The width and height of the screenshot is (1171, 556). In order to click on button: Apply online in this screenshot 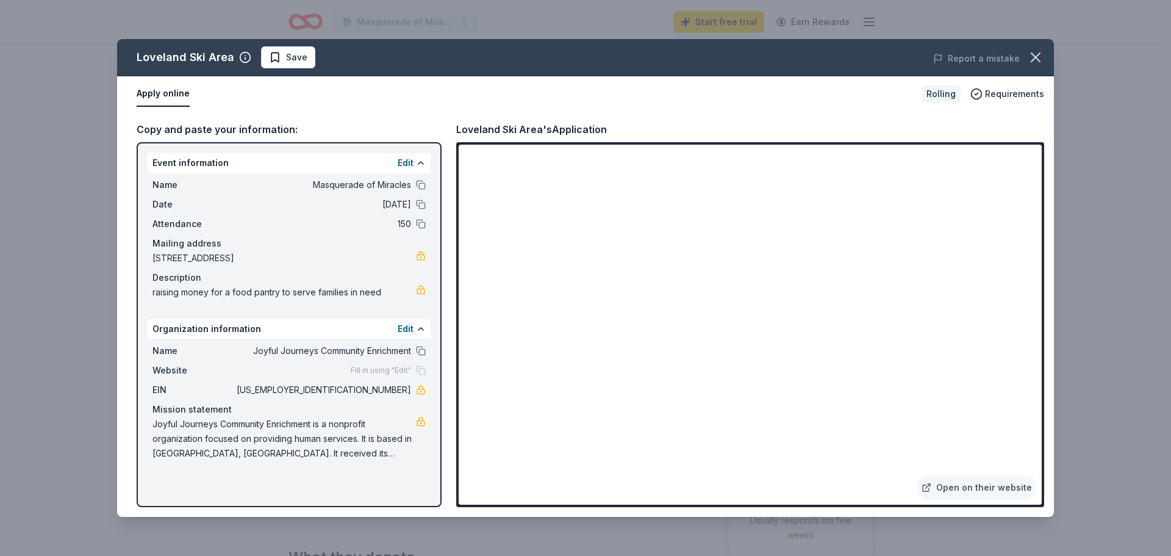, I will do `click(163, 94)`.